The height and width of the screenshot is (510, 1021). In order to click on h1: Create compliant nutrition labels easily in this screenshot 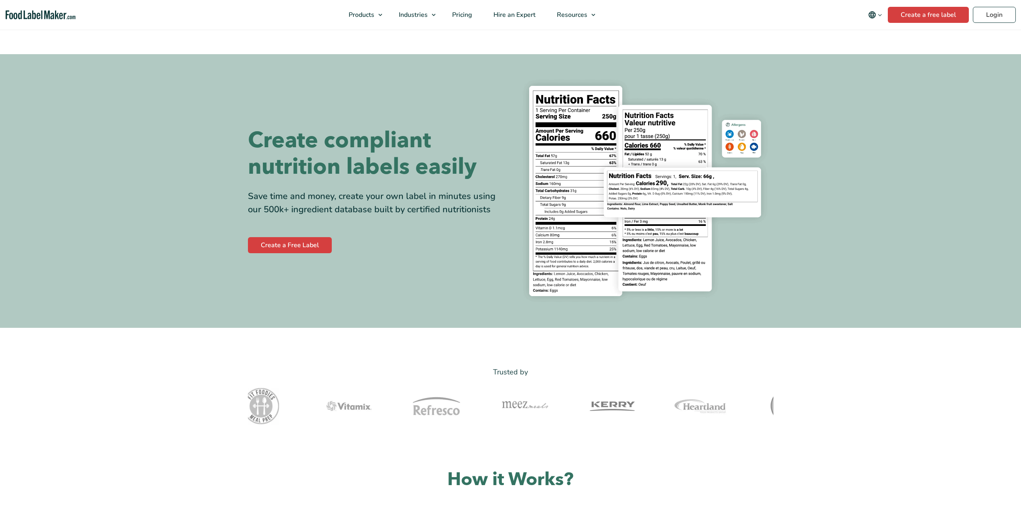, I will do `click(376, 154)`.